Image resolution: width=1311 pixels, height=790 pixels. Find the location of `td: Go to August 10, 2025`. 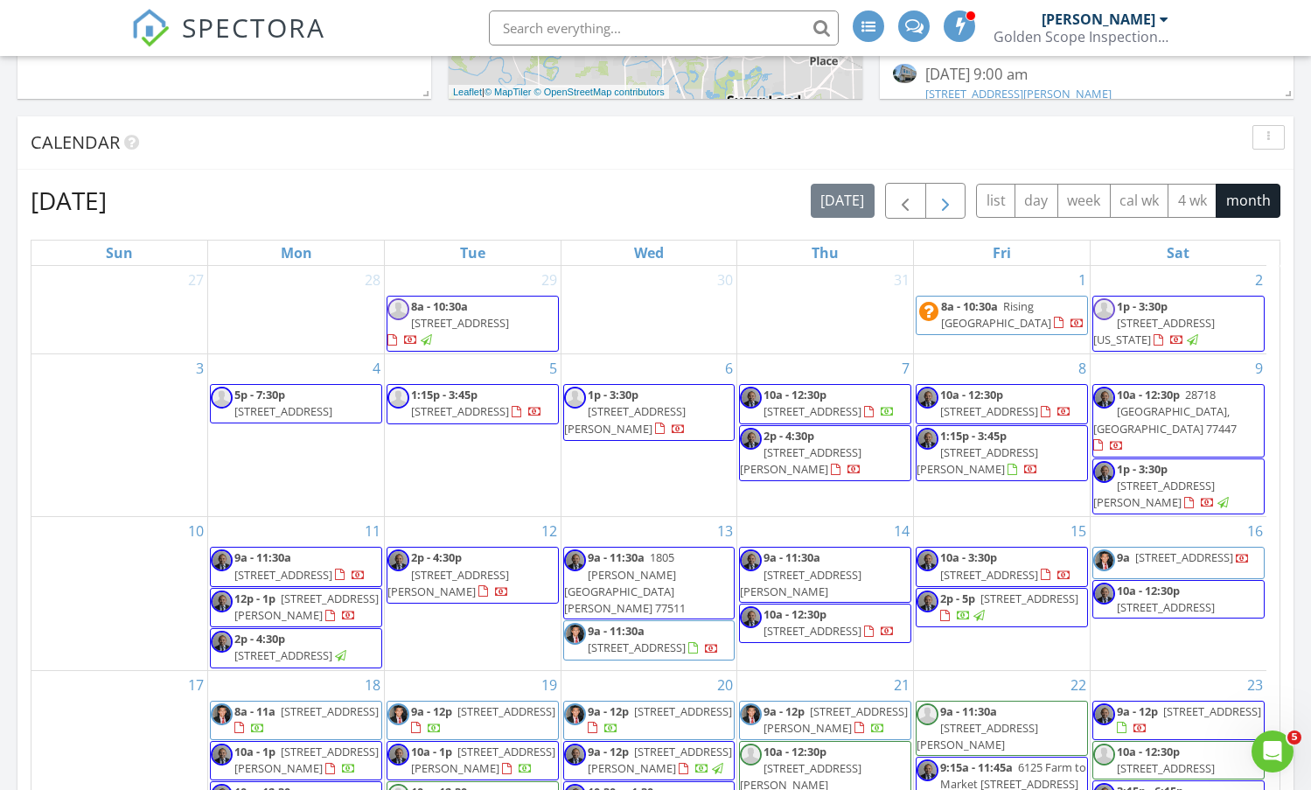

td: Go to August 10, 2025 is located at coordinates (120, 593).